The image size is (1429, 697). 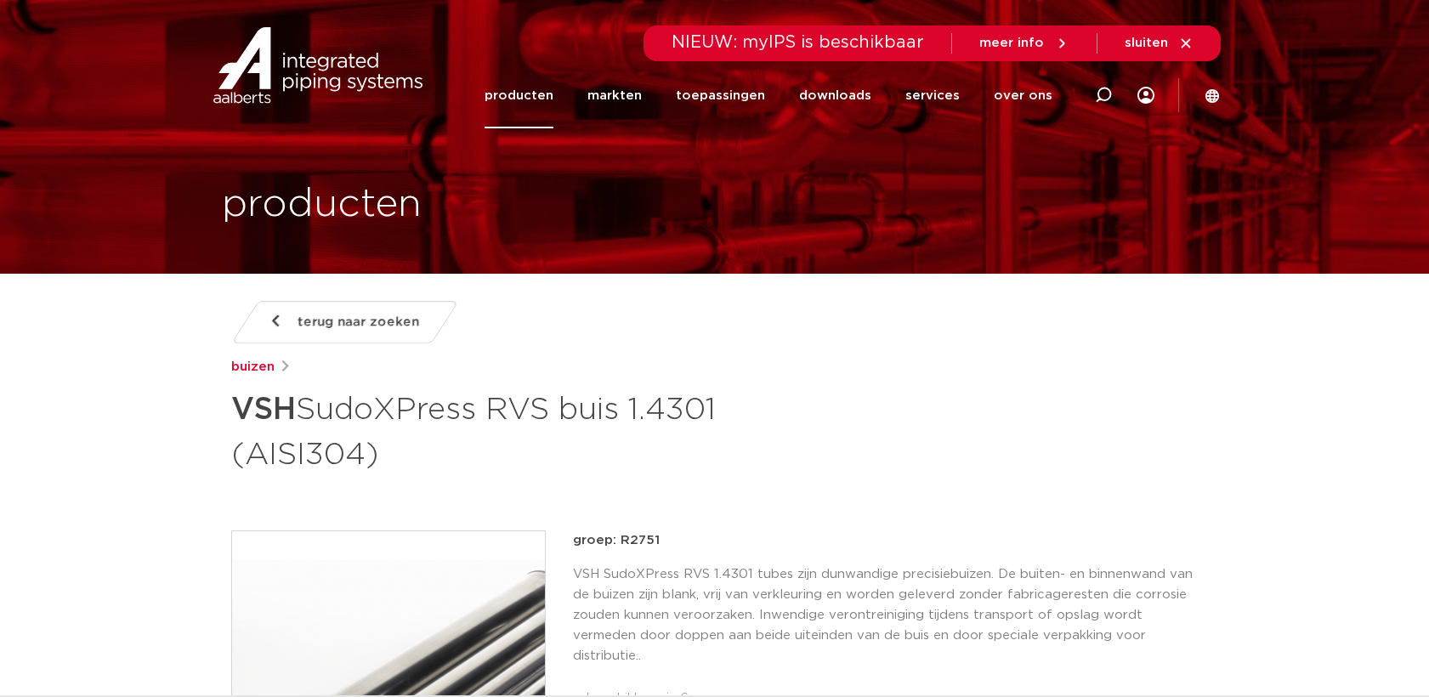 What do you see at coordinates (1146, 42) in the screenshot?
I see `span: sluiten` at bounding box center [1146, 42].